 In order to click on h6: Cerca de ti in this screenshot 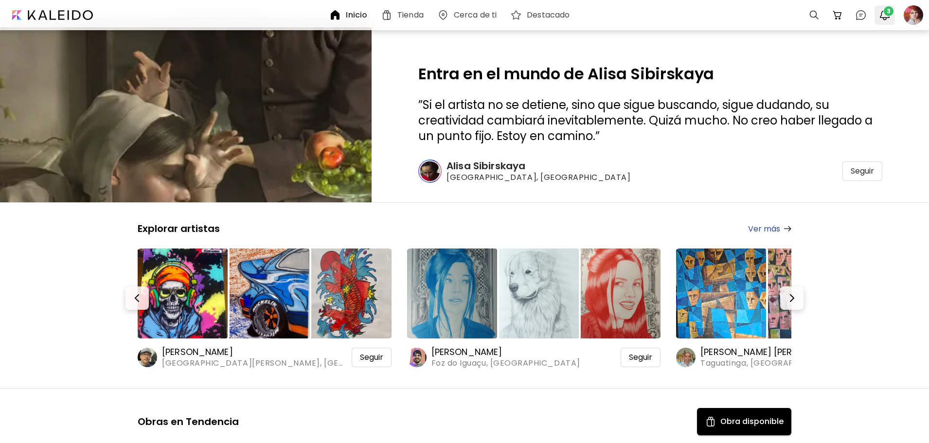, I will do `click(475, 15)`.